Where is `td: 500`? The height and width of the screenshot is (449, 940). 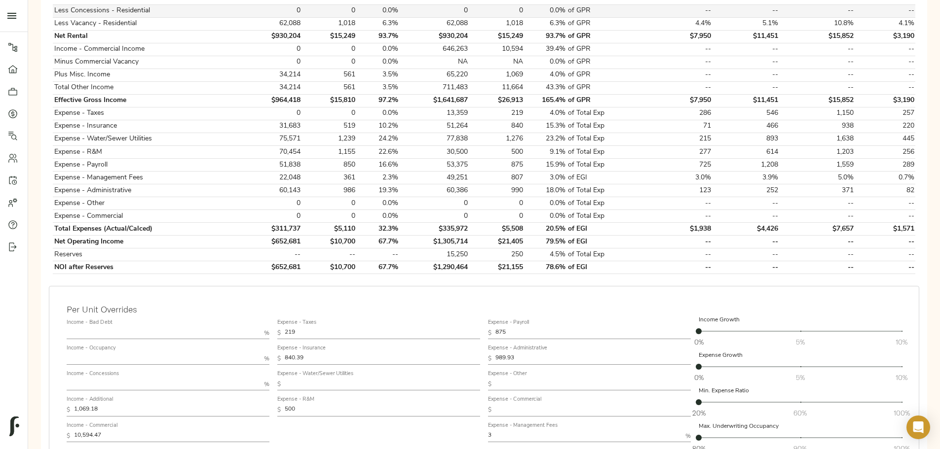 td: 500 is located at coordinates (496, 152).